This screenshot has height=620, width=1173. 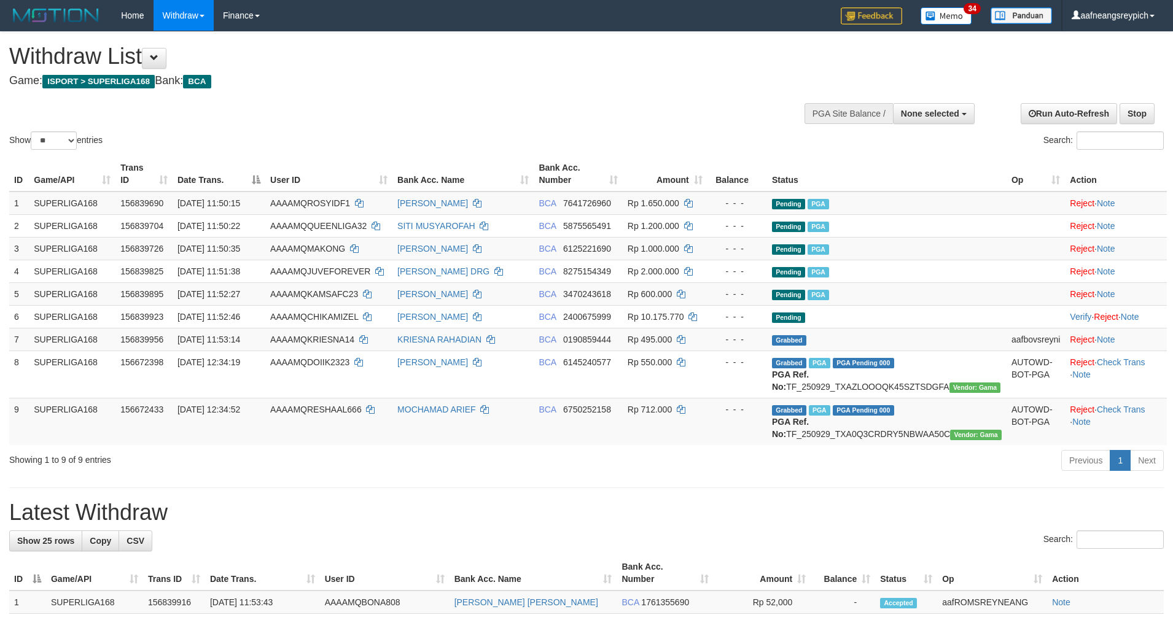 What do you see at coordinates (316, 410) in the screenshot?
I see `span: AAAAMQRESHAAL666` at bounding box center [316, 410].